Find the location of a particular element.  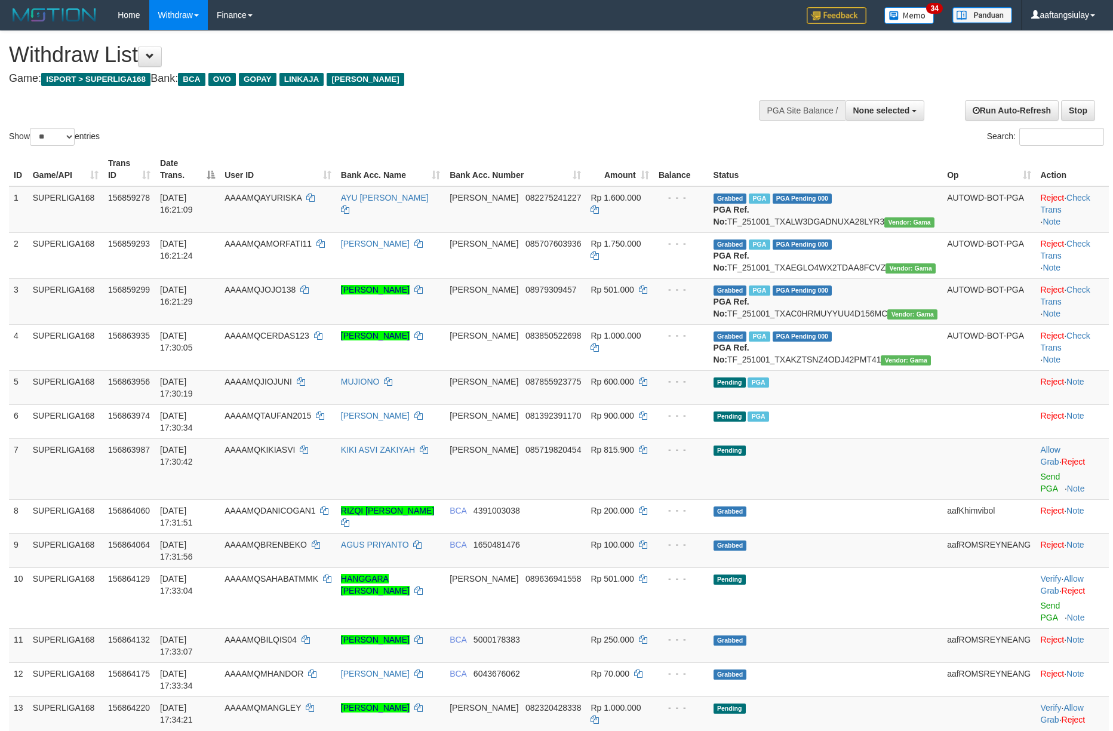

span: Rp 600.000 is located at coordinates (612, 382).